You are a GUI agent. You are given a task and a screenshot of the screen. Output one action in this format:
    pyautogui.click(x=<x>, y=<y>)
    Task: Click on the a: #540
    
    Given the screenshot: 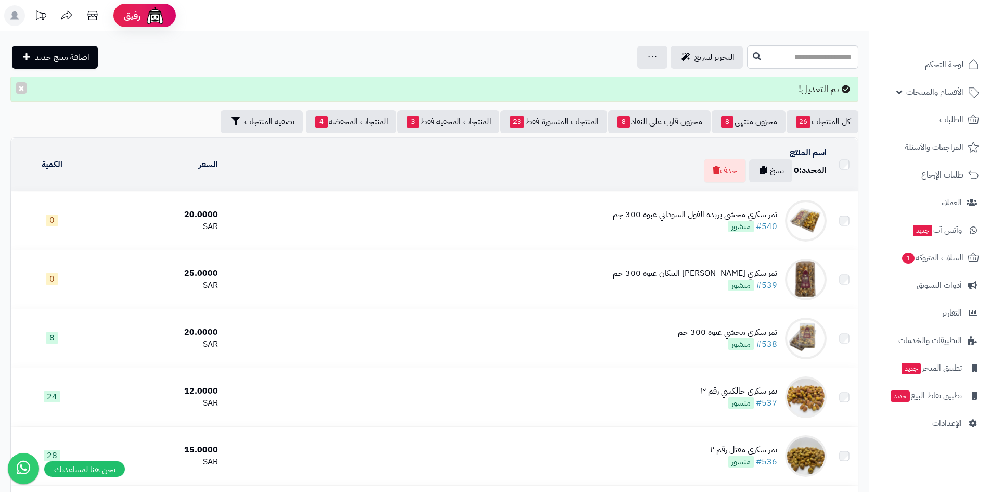 What is the action you would take?
    pyautogui.click(x=767, y=226)
    